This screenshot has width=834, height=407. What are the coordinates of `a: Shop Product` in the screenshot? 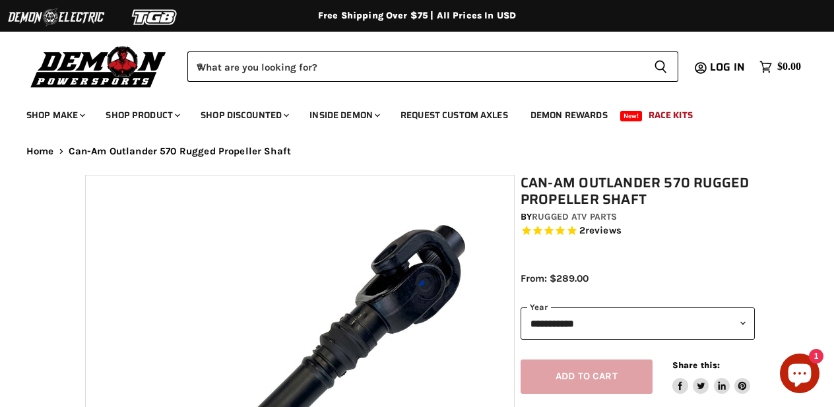 It's located at (142, 115).